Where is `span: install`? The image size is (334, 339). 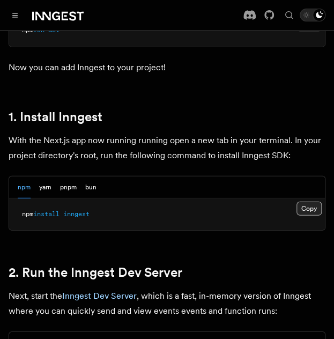 span: install is located at coordinates (46, 214).